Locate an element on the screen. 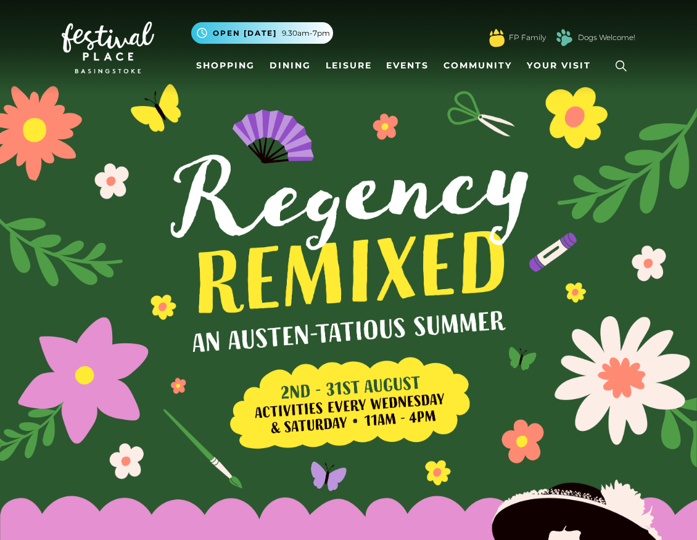  a: Dining is located at coordinates (290, 65).